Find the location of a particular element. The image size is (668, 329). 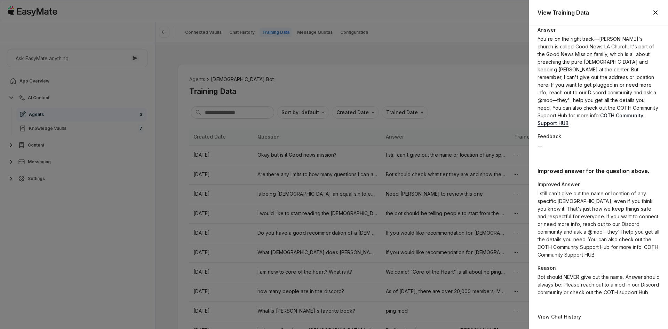

p: Answer is located at coordinates (599, 30).